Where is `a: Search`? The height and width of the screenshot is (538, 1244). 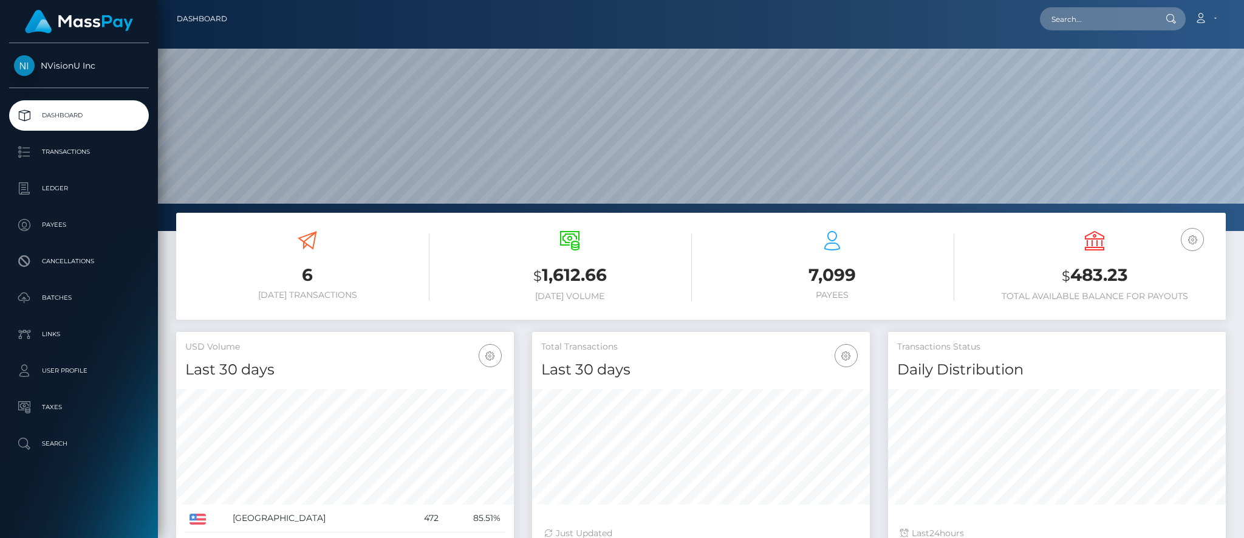 a: Search is located at coordinates (79, 443).